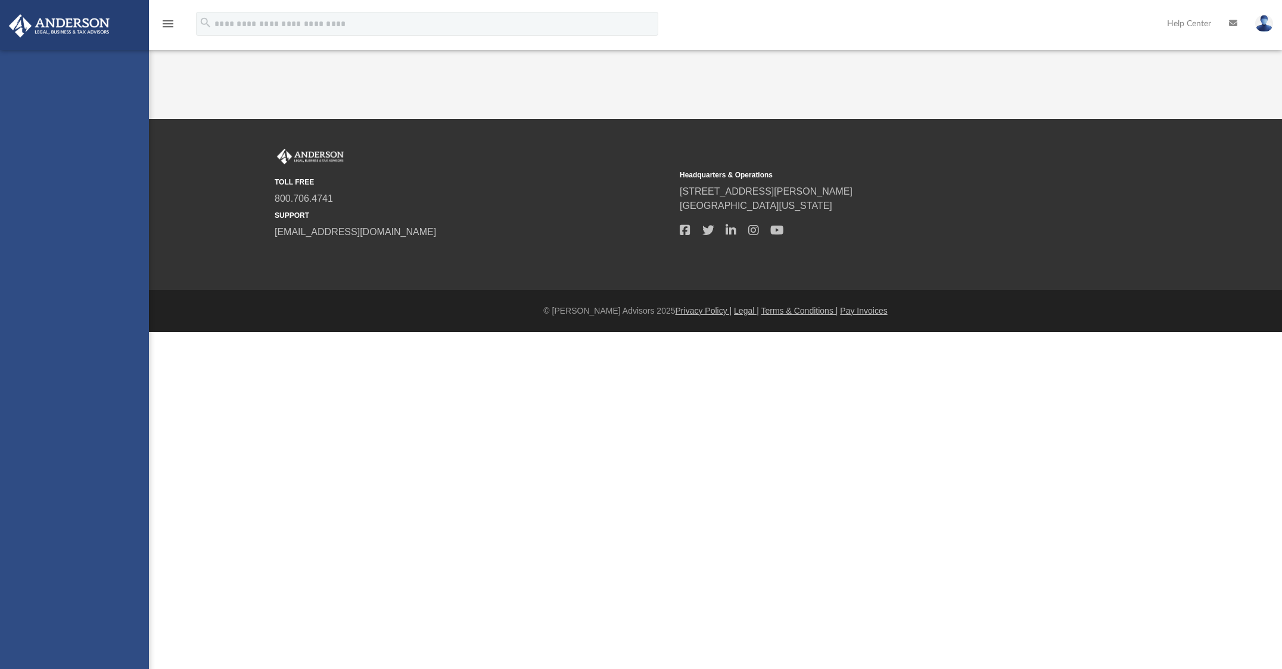 Image resolution: width=1282 pixels, height=669 pixels. Describe the element at coordinates (746, 311) in the screenshot. I see `a: Legal |` at that location.